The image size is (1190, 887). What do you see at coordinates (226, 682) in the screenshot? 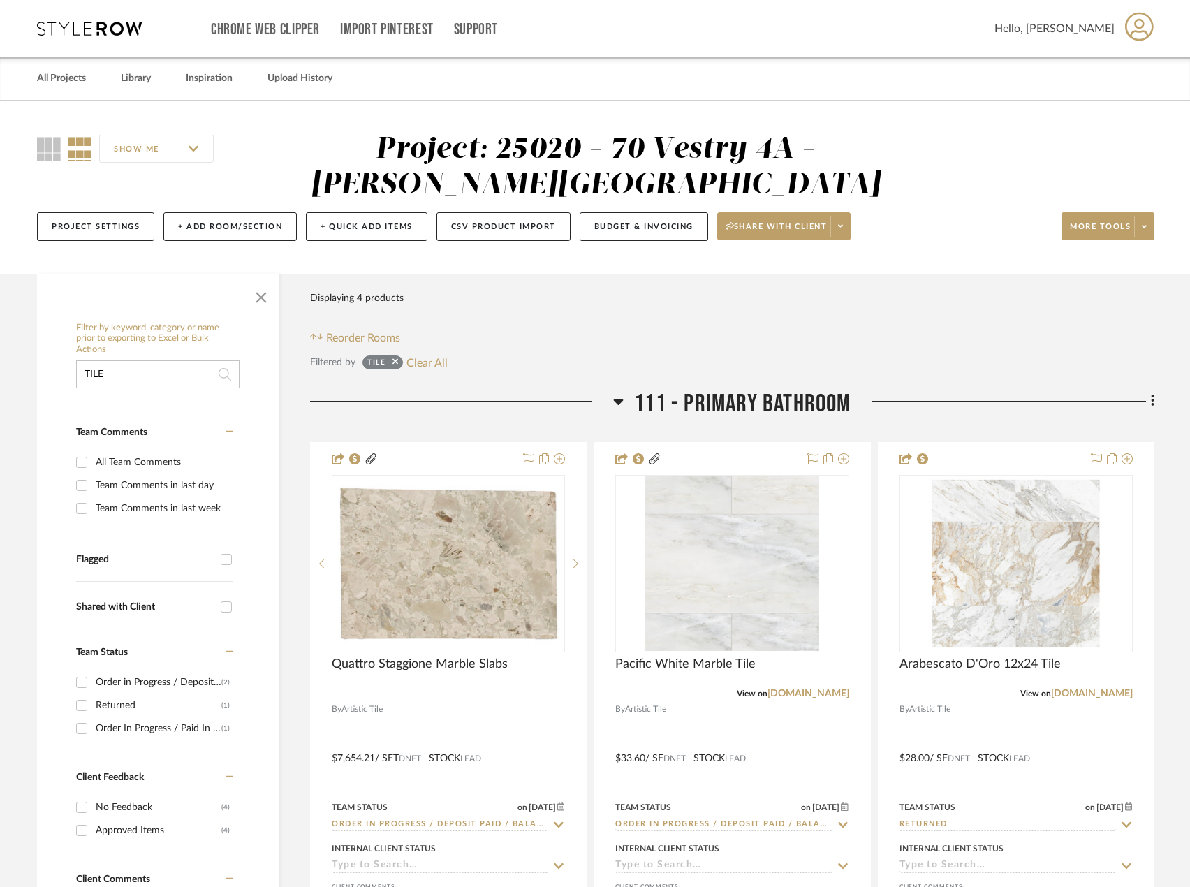
I see `div: (2)` at bounding box center [226, 682].